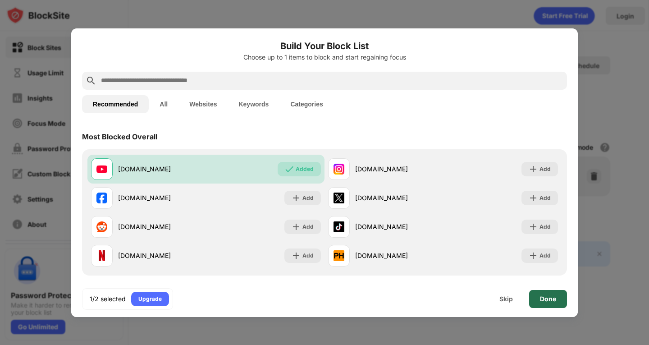 The image size is (649, 345). What do you see at coordinates (307, 104) in the screenshot?
I see `button: Categories` at bounding box center [307, 104].